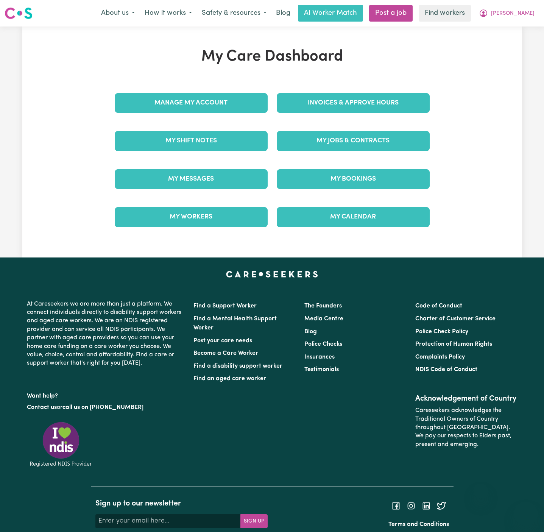  Describe the element at coordinates (419, 524) in the screenshot. I see `a: Terms and Conditions` at that location.